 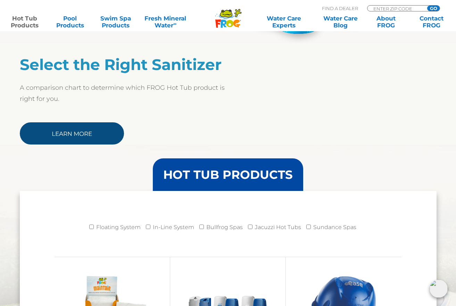 What do you see at coordinates (25, 22) in the screenshot?
I see `a: Hot TubProducts` at bounding box center [25, 22].